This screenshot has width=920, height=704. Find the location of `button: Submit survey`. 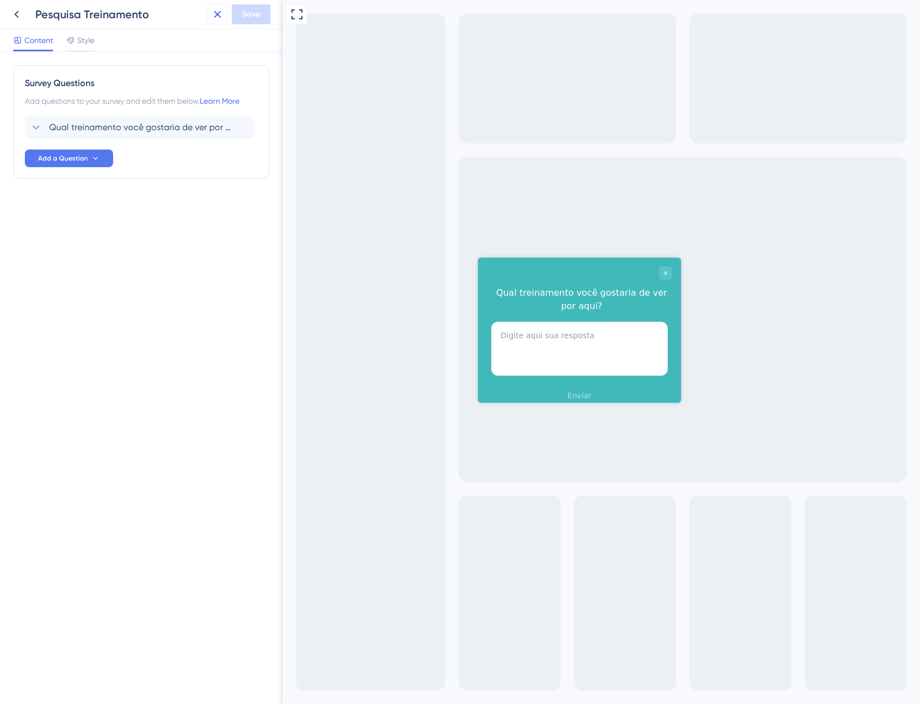

button: Submit survey is located at coordinates (102, 138).